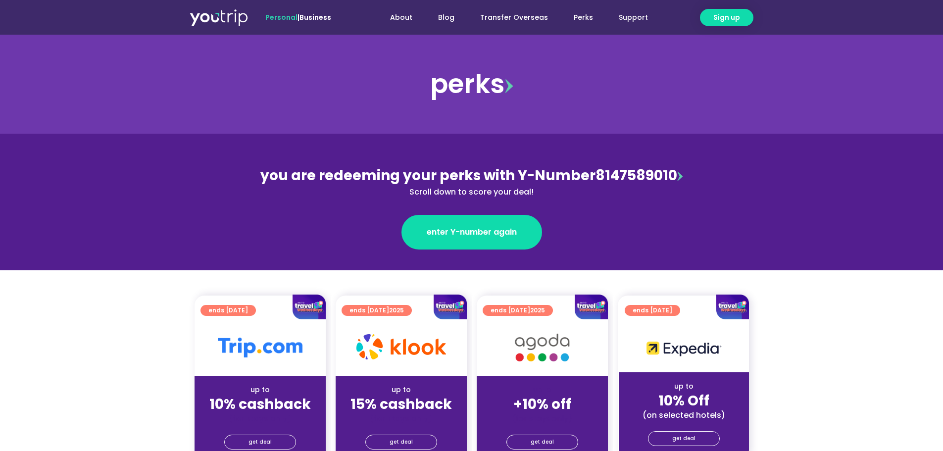 The height and width of the screenshot is (451, 943). What do you see at coordinates (401, 404) in the screenshot?
I see `strong: 15% cashback` at bounding box center [401, 404].